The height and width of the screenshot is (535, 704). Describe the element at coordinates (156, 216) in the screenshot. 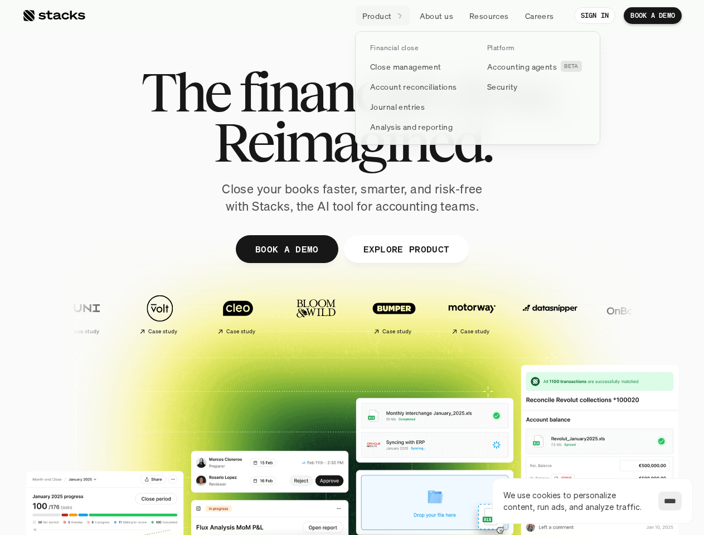

I see `a: Privacy Policy` at that location.